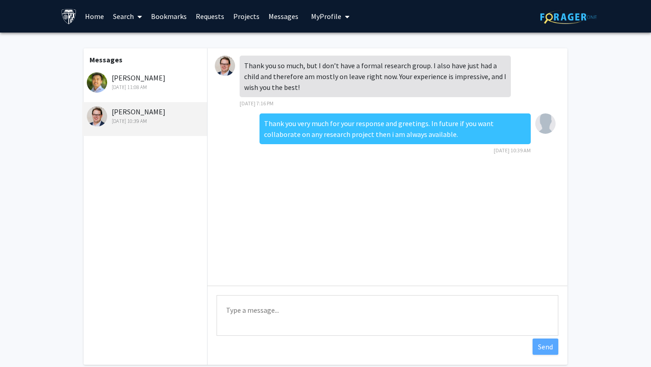 The image size is (651, 367). Describe the element at coordinates (568, 17) in the screenshot. I see `img: ForagerOne Logo` at that location.